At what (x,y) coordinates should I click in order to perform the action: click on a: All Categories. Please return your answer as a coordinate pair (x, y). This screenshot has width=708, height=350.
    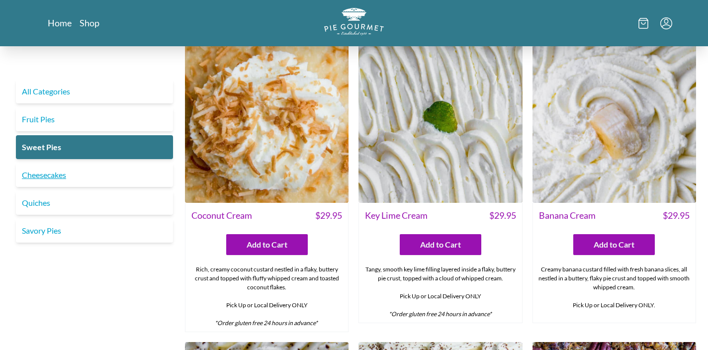
    Looking at the image, I should click on (94, 91).